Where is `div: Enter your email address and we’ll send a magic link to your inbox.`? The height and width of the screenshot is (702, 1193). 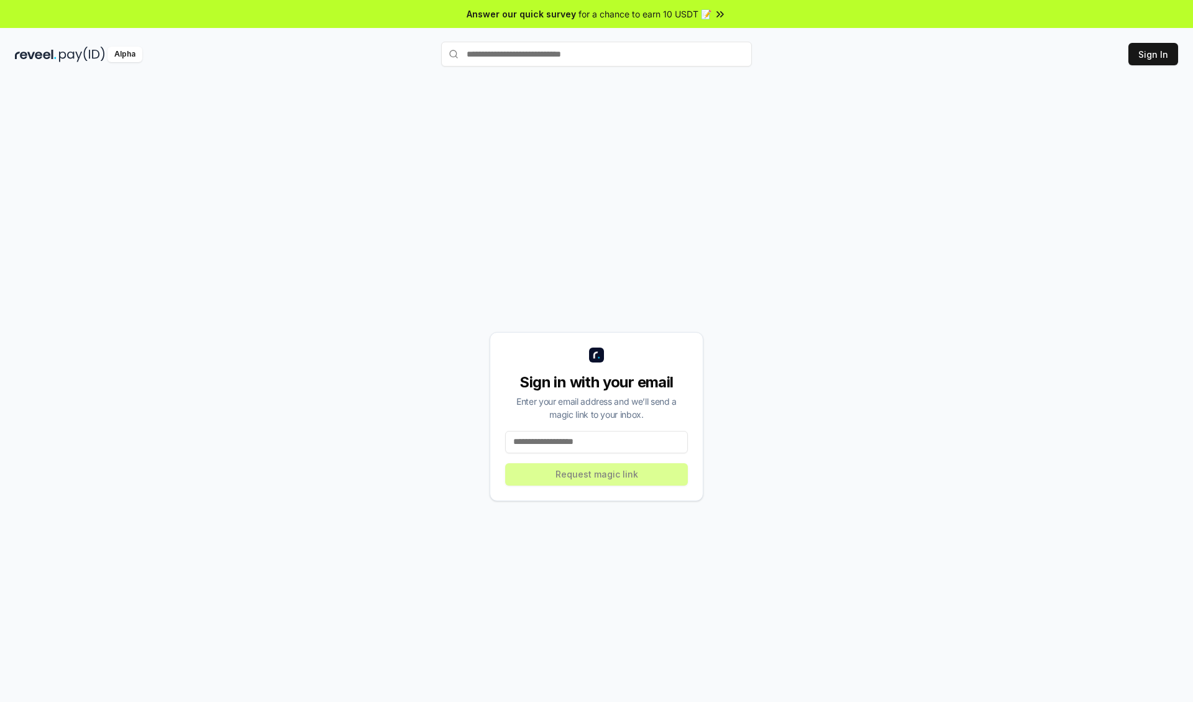 div: Enter your email address and we’ll send a magic link to your inbox. is located at coordinates (597, 408).